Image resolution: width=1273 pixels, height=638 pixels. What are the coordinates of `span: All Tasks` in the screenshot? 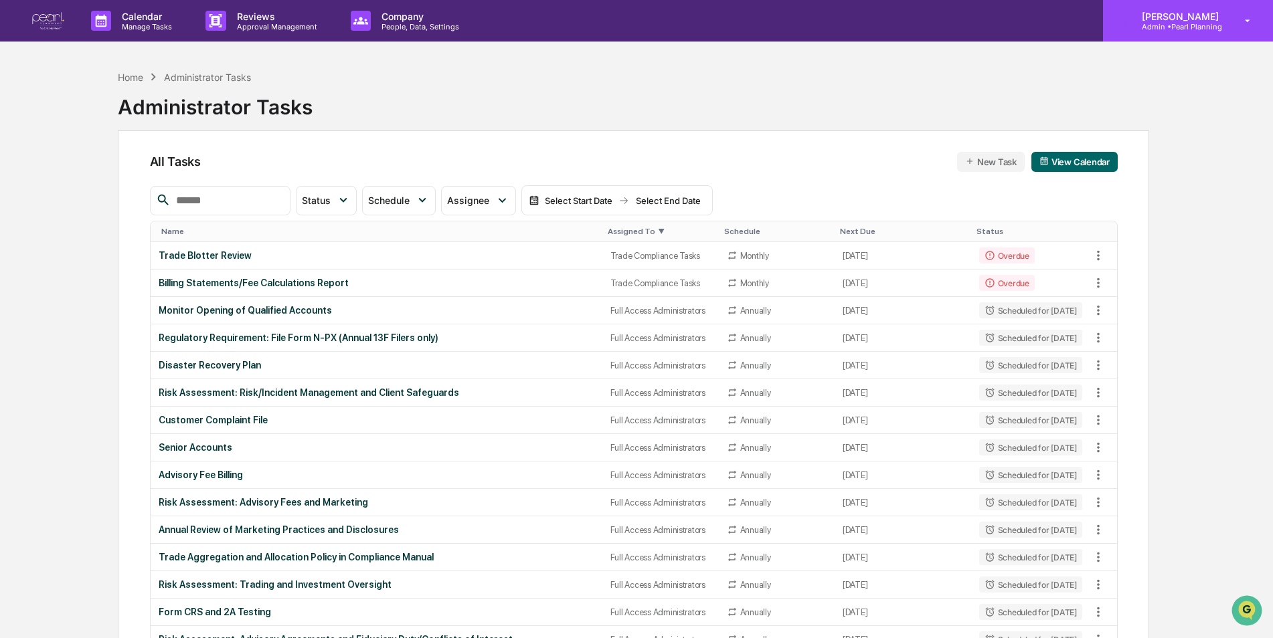 It's located at (175, 161).